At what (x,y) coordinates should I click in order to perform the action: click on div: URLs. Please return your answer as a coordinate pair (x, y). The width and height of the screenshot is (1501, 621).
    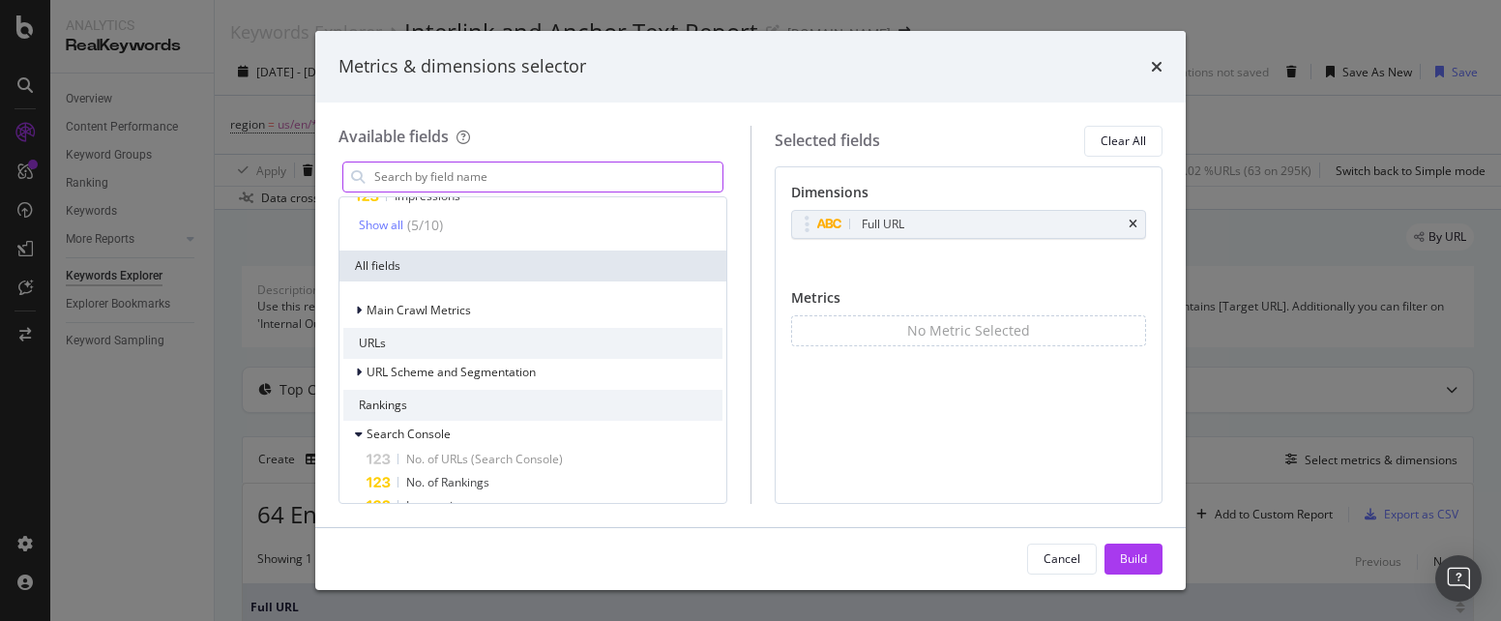
    Looking at the image, I should click on (533, 343).